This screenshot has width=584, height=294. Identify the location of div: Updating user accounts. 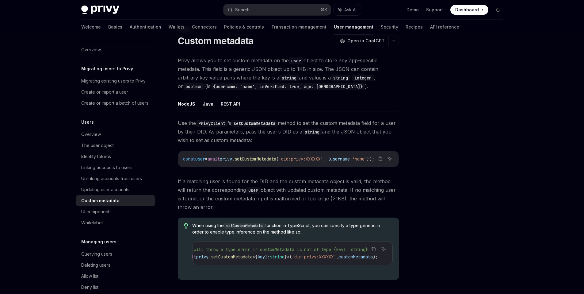
(105, 189).